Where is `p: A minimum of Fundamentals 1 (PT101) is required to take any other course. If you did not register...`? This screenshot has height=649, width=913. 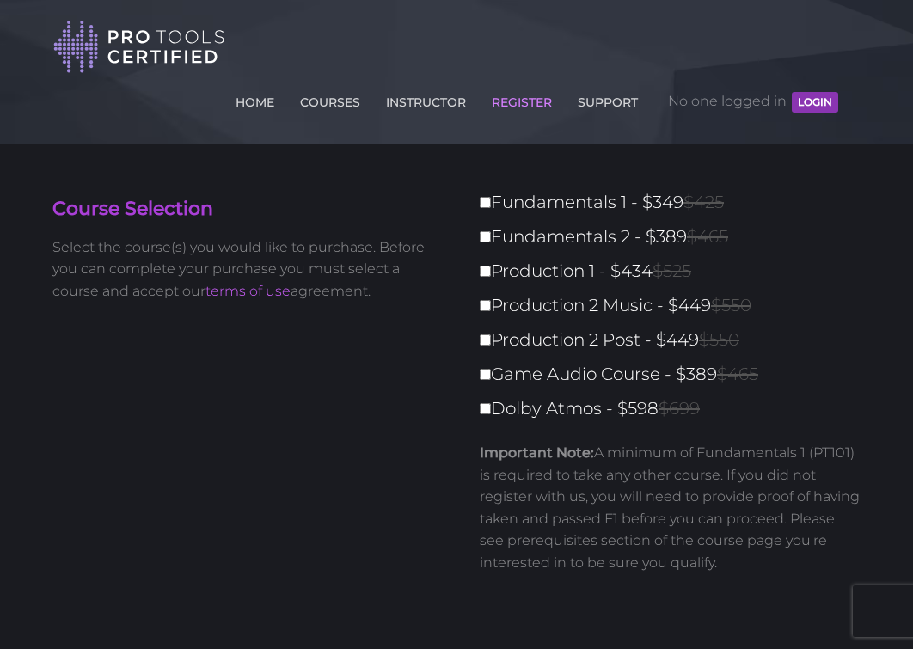 p: A minimum of Fundamentals 1 (PT101) is required to take any other course. If you did not register... is located at coordinates (669, 508).